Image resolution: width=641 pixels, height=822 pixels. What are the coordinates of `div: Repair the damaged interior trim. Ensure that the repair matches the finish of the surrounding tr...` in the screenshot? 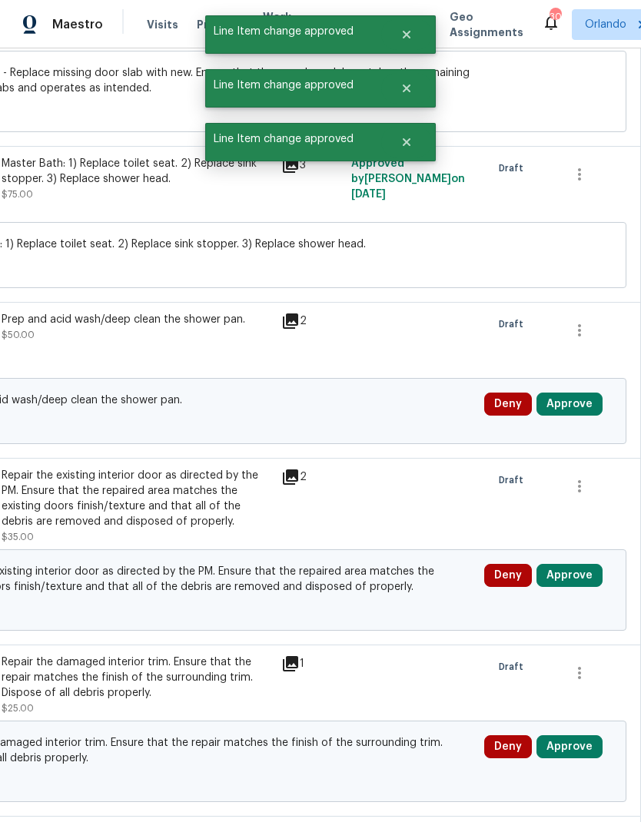 It's located at (137, 678).